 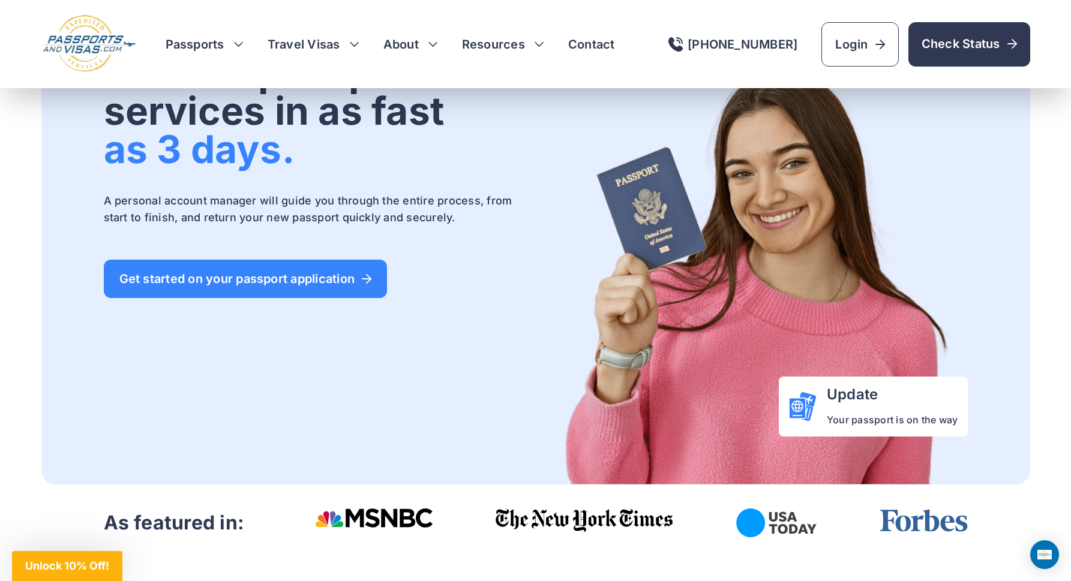 What do you see at coordinates (67, 566) in the screenshot?
I see `span: Unlock 10% Off!` at bounding box center [67, 566].